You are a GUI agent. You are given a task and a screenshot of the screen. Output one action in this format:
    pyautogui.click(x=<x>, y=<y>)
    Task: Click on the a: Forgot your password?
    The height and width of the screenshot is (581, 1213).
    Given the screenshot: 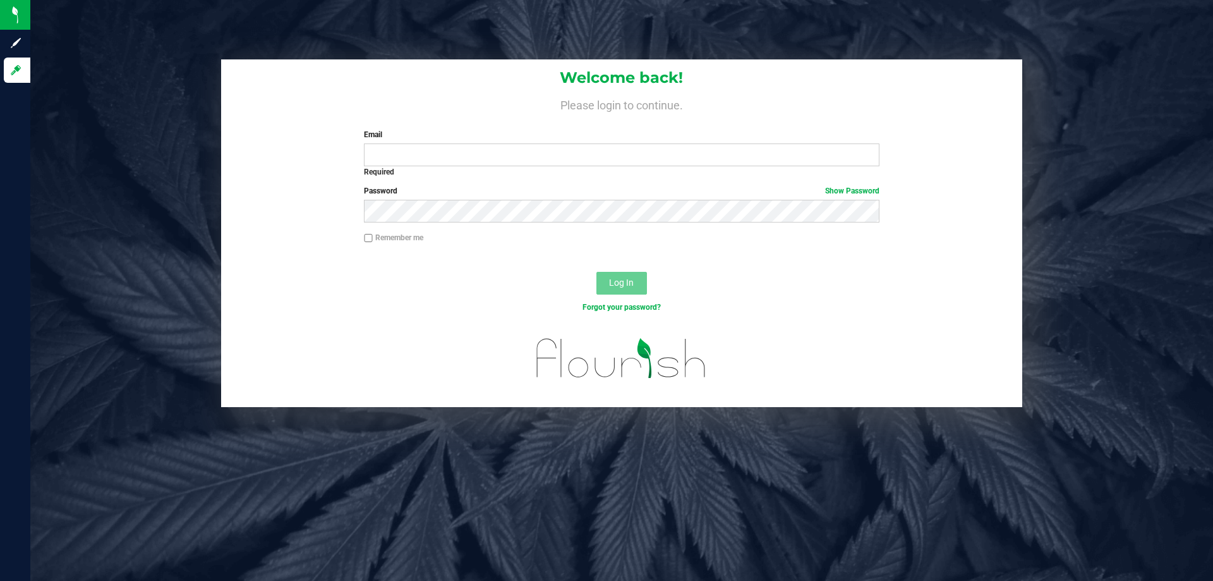 What is the action you would take?
    pyautogui.click(x=622, y=307)
    